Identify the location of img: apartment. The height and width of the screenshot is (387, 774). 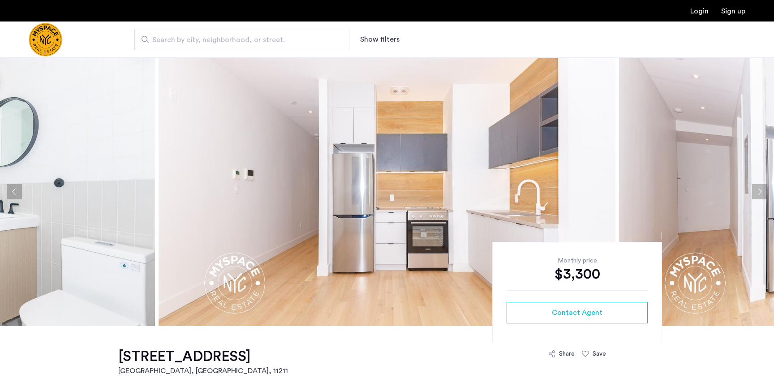
(387, 192).